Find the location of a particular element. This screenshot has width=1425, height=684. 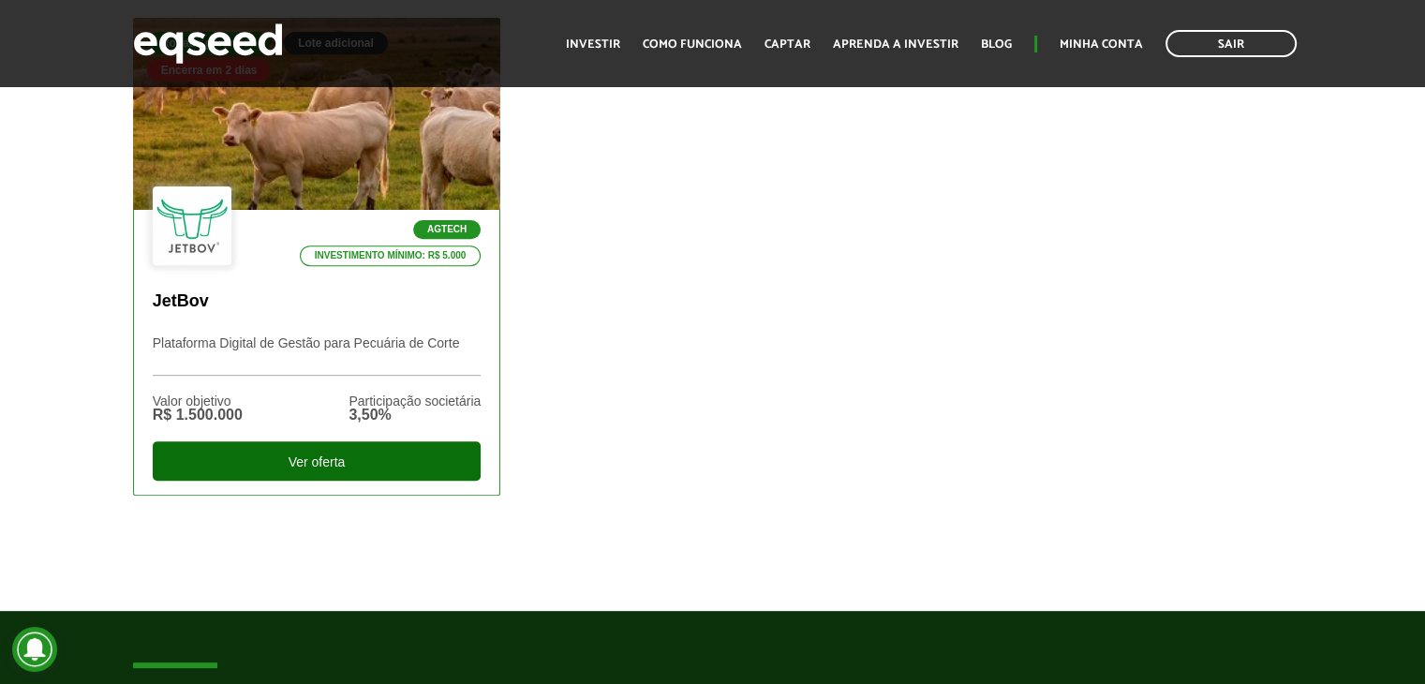

img: EqSeed is located at coordinates (208, 43).